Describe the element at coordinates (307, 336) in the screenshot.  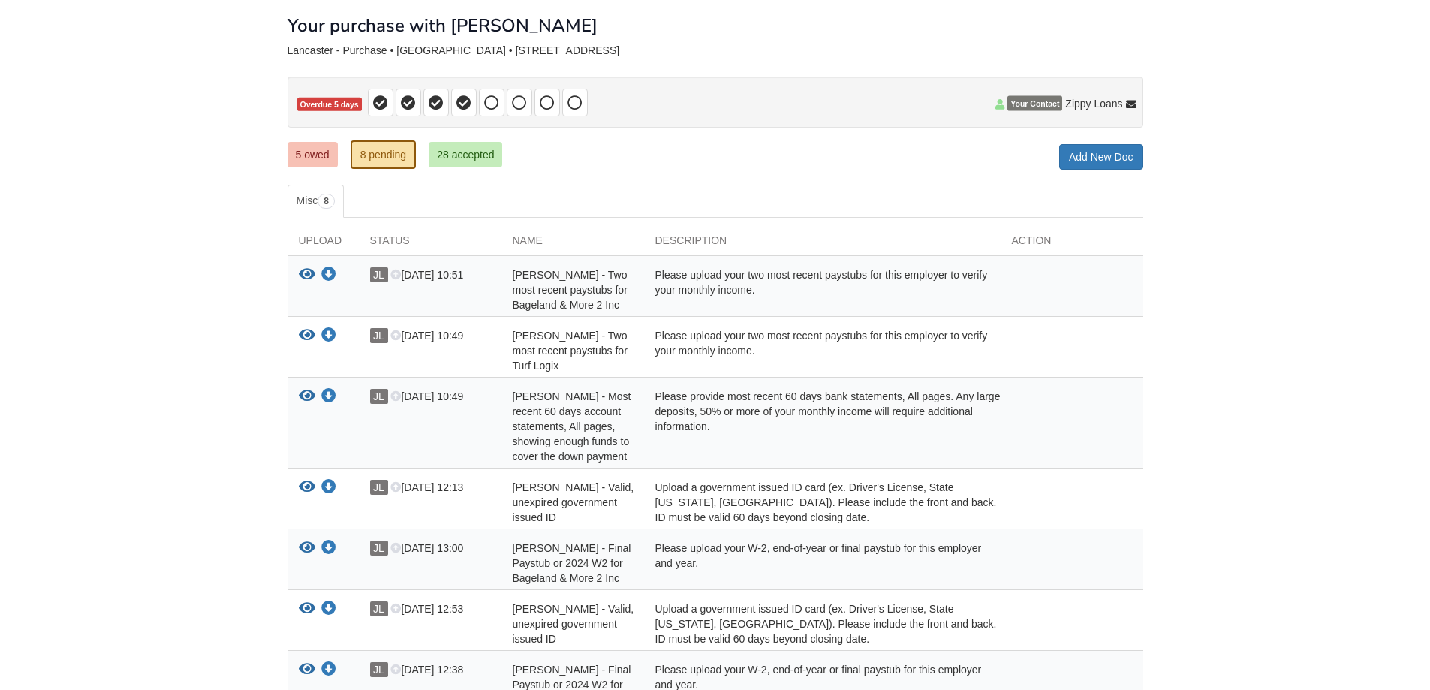
I see `button: View James Lancaster - Two most recent paystubs for Turf Logix` at that location.